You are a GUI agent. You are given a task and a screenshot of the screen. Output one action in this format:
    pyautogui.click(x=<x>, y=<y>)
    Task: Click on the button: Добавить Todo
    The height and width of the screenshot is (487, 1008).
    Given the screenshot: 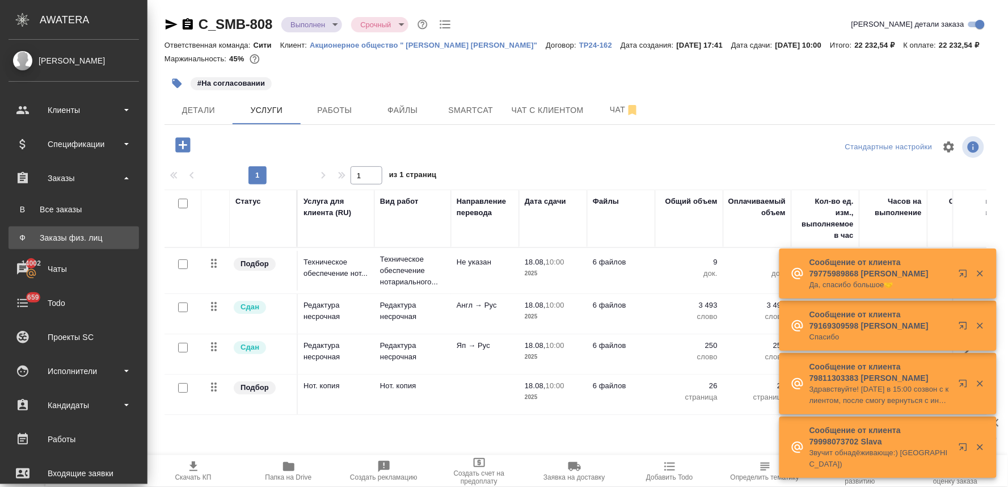 What is the action you would take?
    pyautogui.click(x=670, y=471)
    